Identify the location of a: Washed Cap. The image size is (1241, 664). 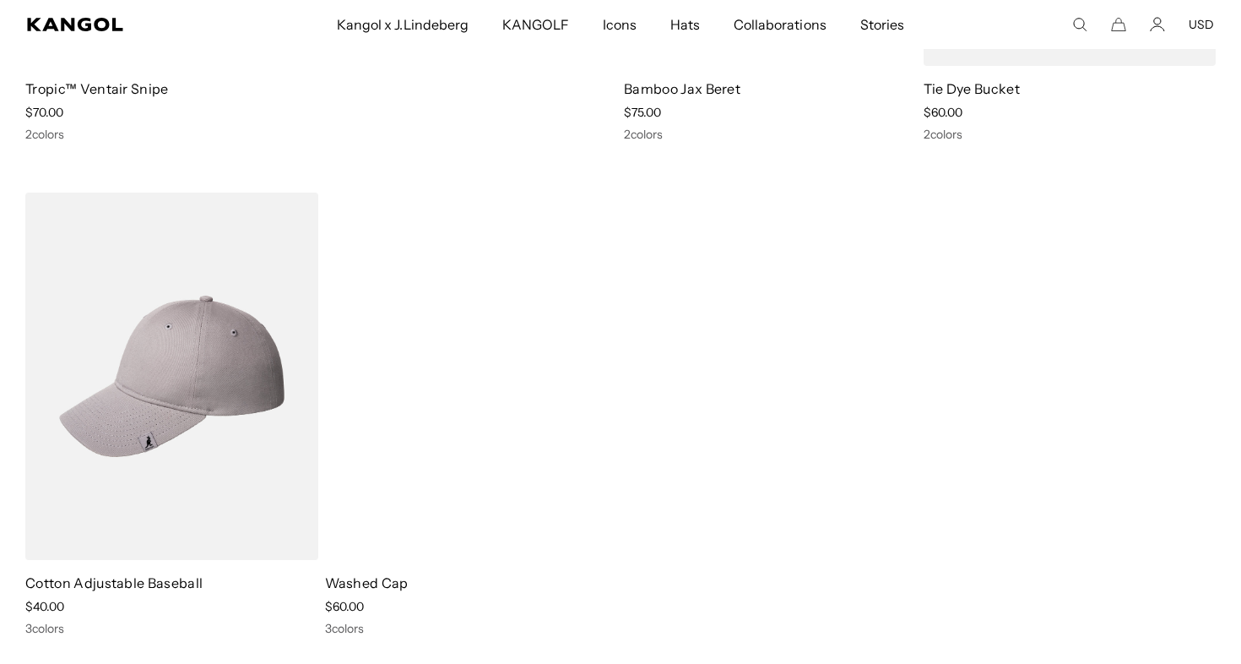
(367, 583).